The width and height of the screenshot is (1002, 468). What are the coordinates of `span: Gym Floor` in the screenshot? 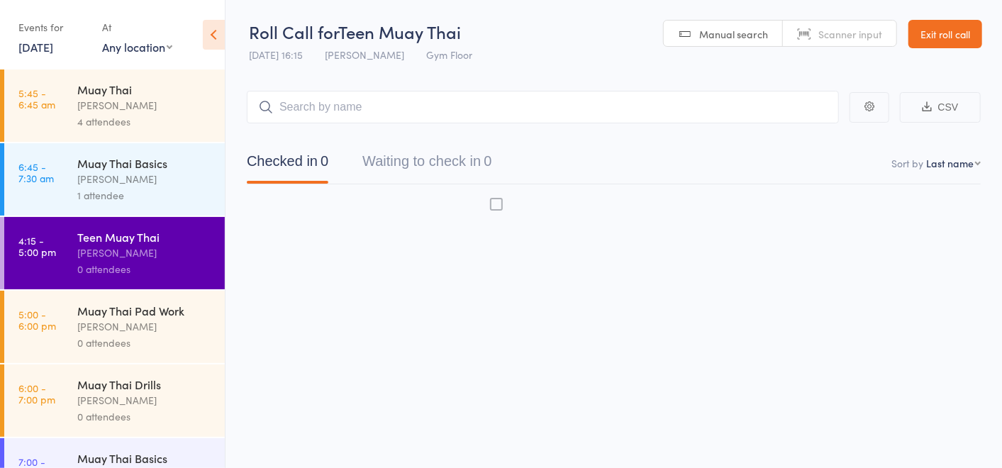 It's located at (449, 55).